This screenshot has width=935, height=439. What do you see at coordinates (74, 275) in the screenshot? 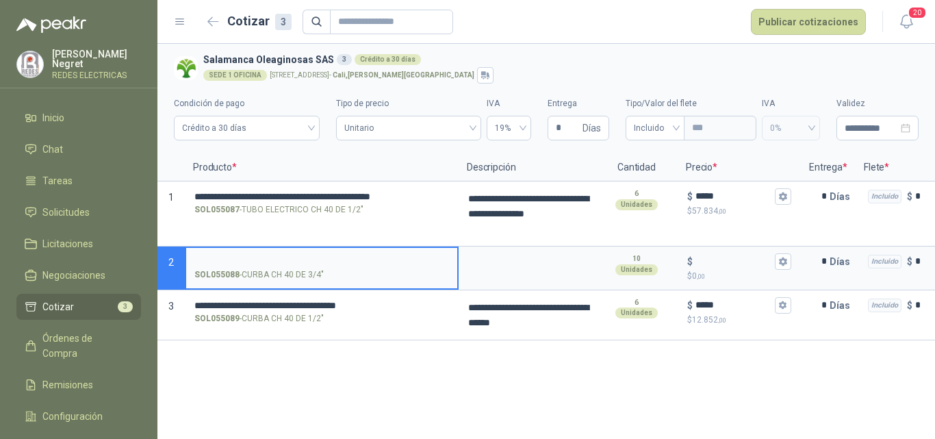
I see `span: Negociaciones` at bounding box center [74, 275].